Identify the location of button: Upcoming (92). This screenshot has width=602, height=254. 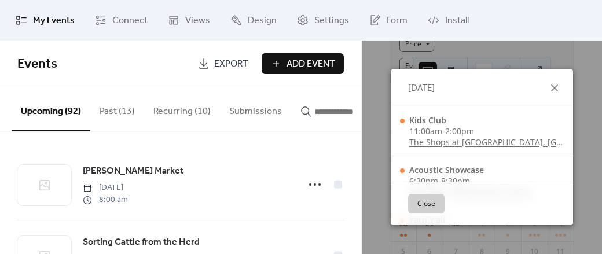
(51, 109).